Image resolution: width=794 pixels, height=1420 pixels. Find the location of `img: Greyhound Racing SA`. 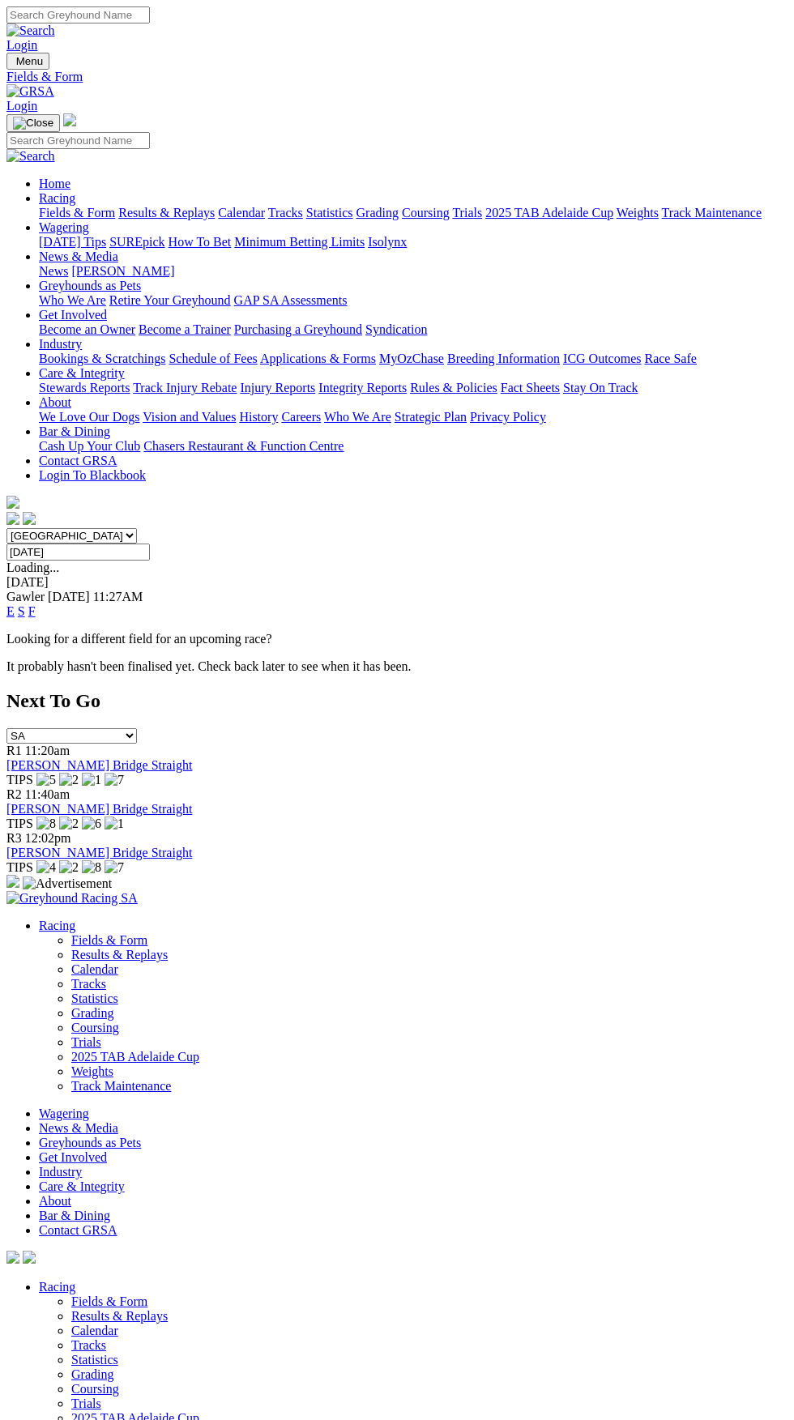

img: Greyhound Racing SA is located at coordinates (72, 898).